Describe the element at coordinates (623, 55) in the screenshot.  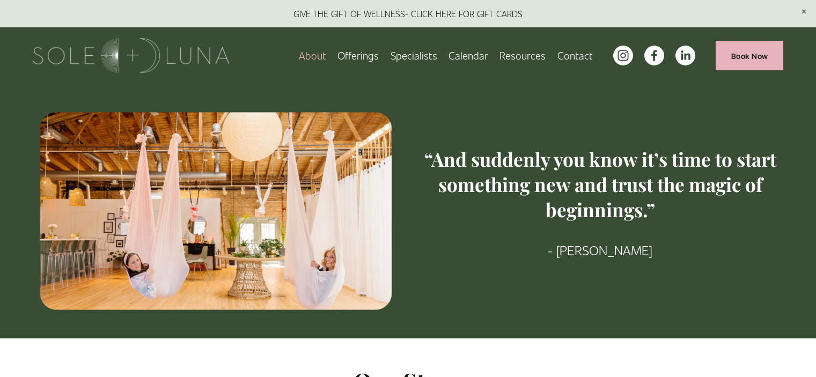
I see `a: instagram-unauth` at that location.